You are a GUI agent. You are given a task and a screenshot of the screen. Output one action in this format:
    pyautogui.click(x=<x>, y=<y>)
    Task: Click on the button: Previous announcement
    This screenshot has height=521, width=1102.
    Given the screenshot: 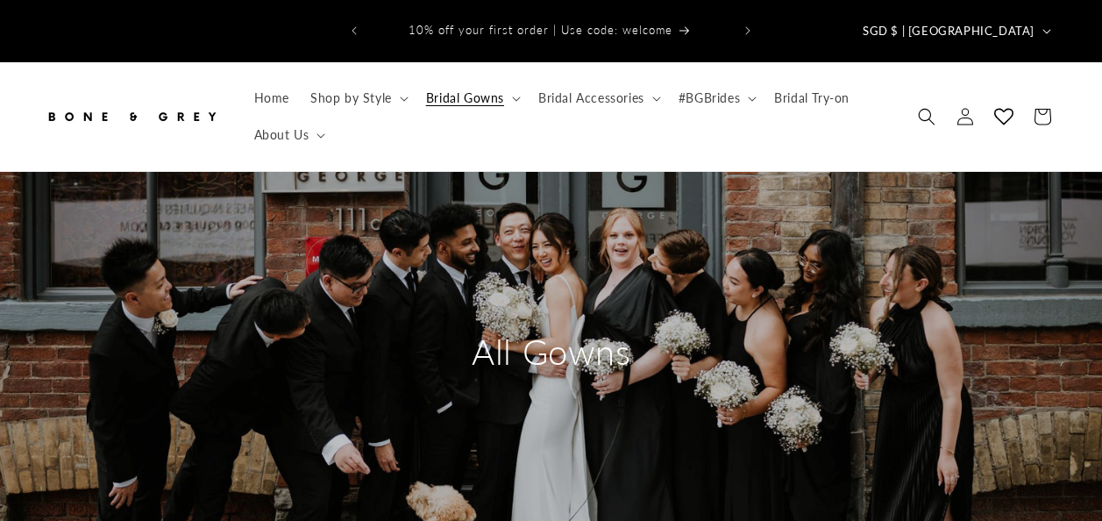 What is the action you would take?
    pyautogui.click(x=354, y=31)
    